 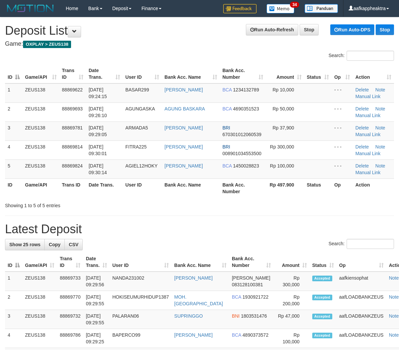 What do you see at coordinates (14, 188) in the screenshot?
I see `th: ID` at bounding box center [14, 188].